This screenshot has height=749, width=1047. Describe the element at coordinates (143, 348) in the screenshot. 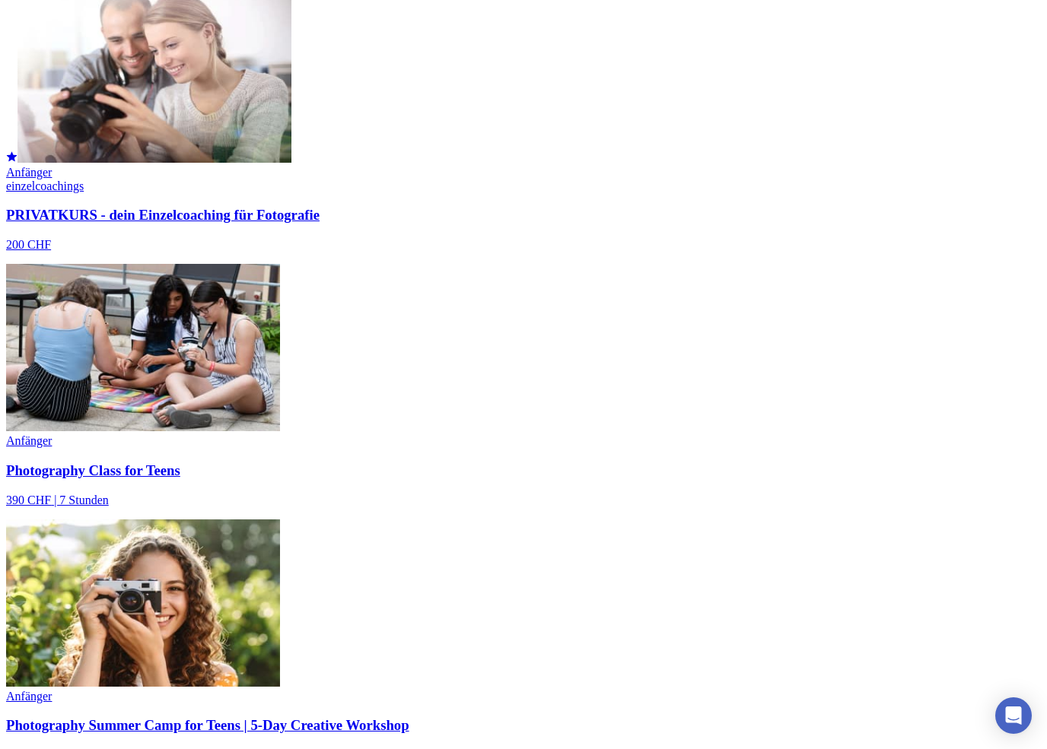

I see `img: Photography Class for Teens` at that location.